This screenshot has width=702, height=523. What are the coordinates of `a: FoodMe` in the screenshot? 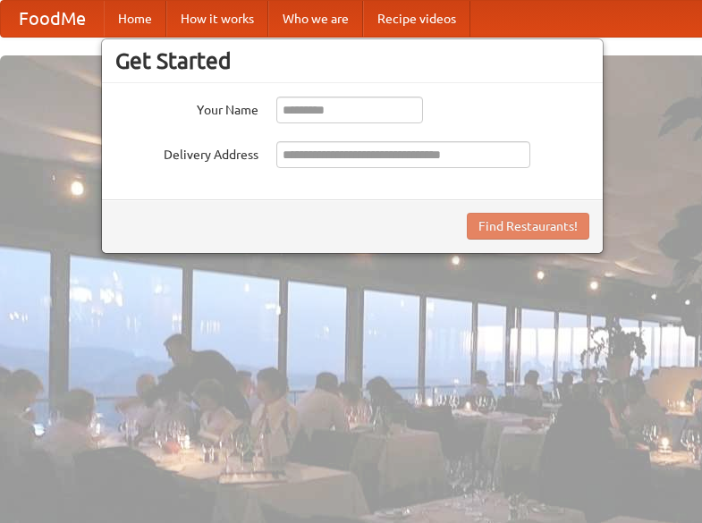 It's located at (52, 19).